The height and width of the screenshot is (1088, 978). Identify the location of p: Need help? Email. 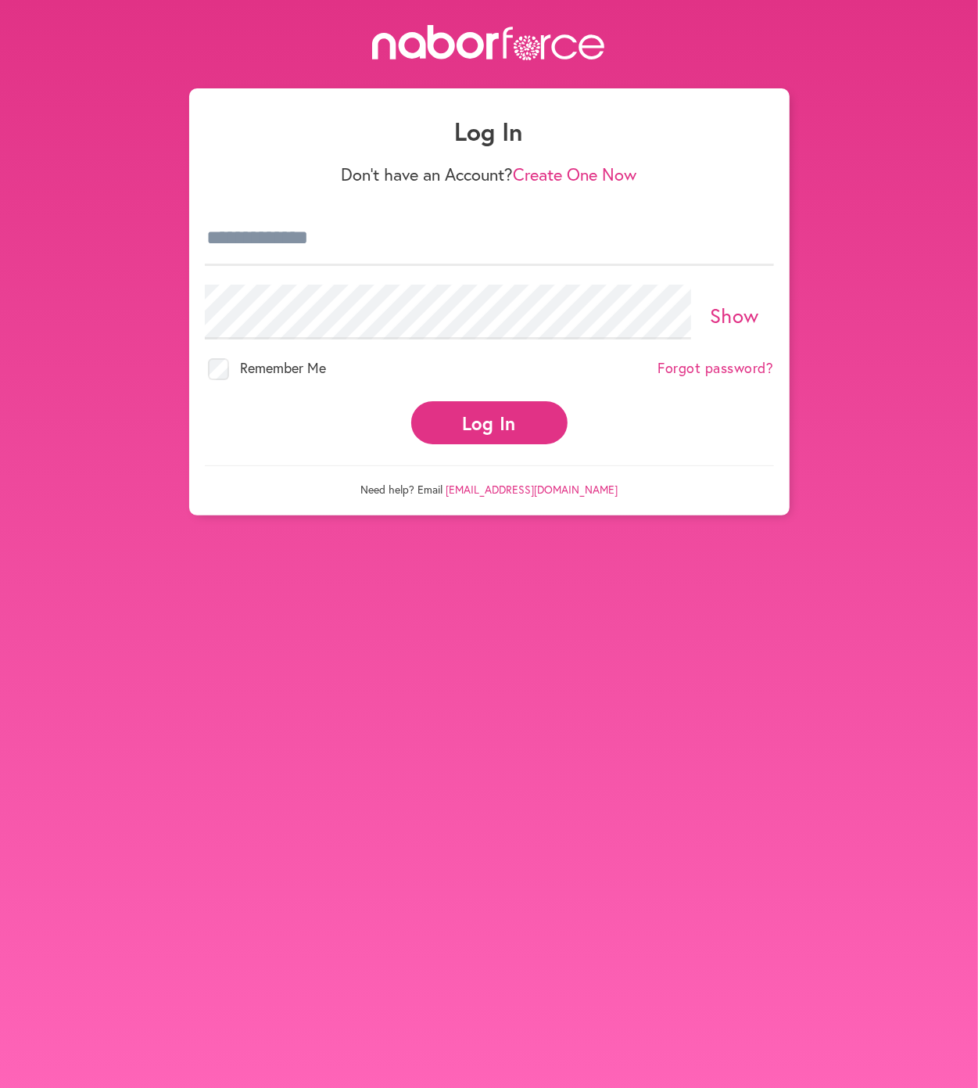
(489, 481).